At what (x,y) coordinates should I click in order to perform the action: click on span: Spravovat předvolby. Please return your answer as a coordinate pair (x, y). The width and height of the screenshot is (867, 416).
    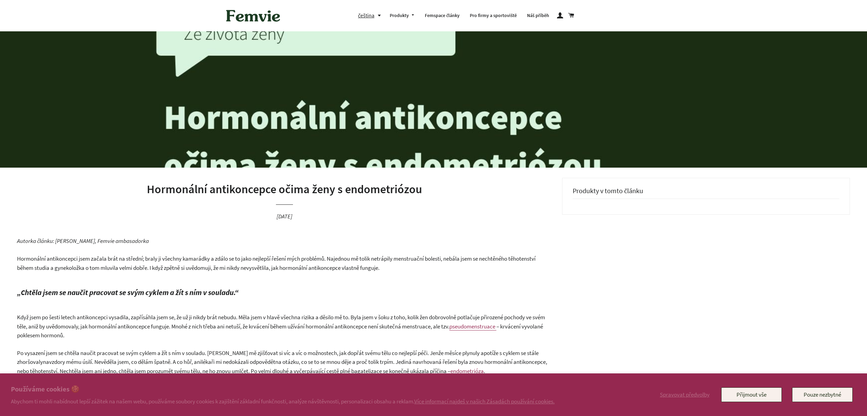
    Looking at the image, I should click on (685, 394).